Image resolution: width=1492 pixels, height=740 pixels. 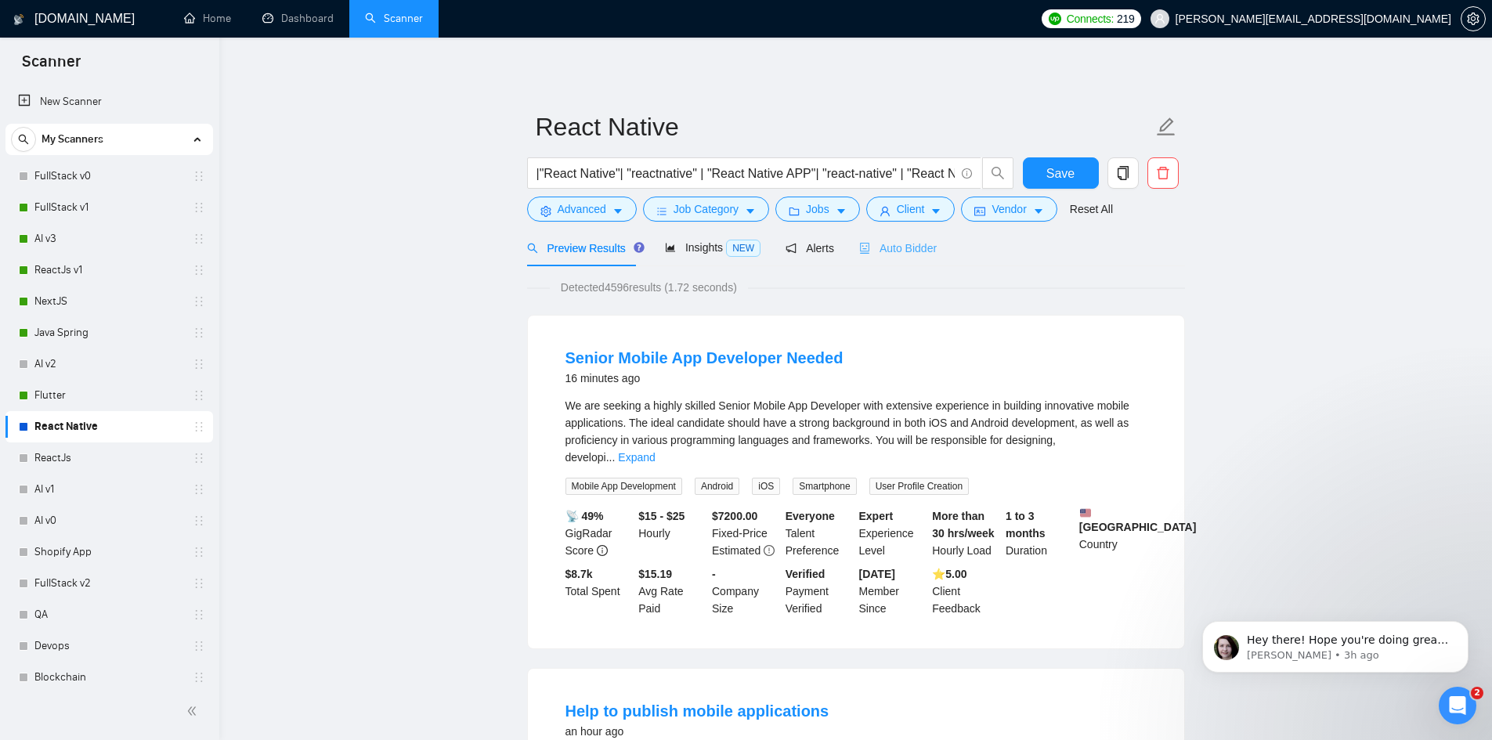 I want to click on div: Fixed-Price, so click(x=746, y=533).